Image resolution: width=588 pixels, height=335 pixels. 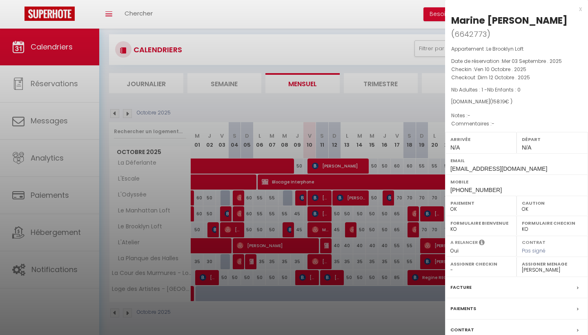 What do you see at coordinates (532, 61) in the screenshot?
I see `span: Mer 03 Septembre . 2025` at bounding box center [532, 61].